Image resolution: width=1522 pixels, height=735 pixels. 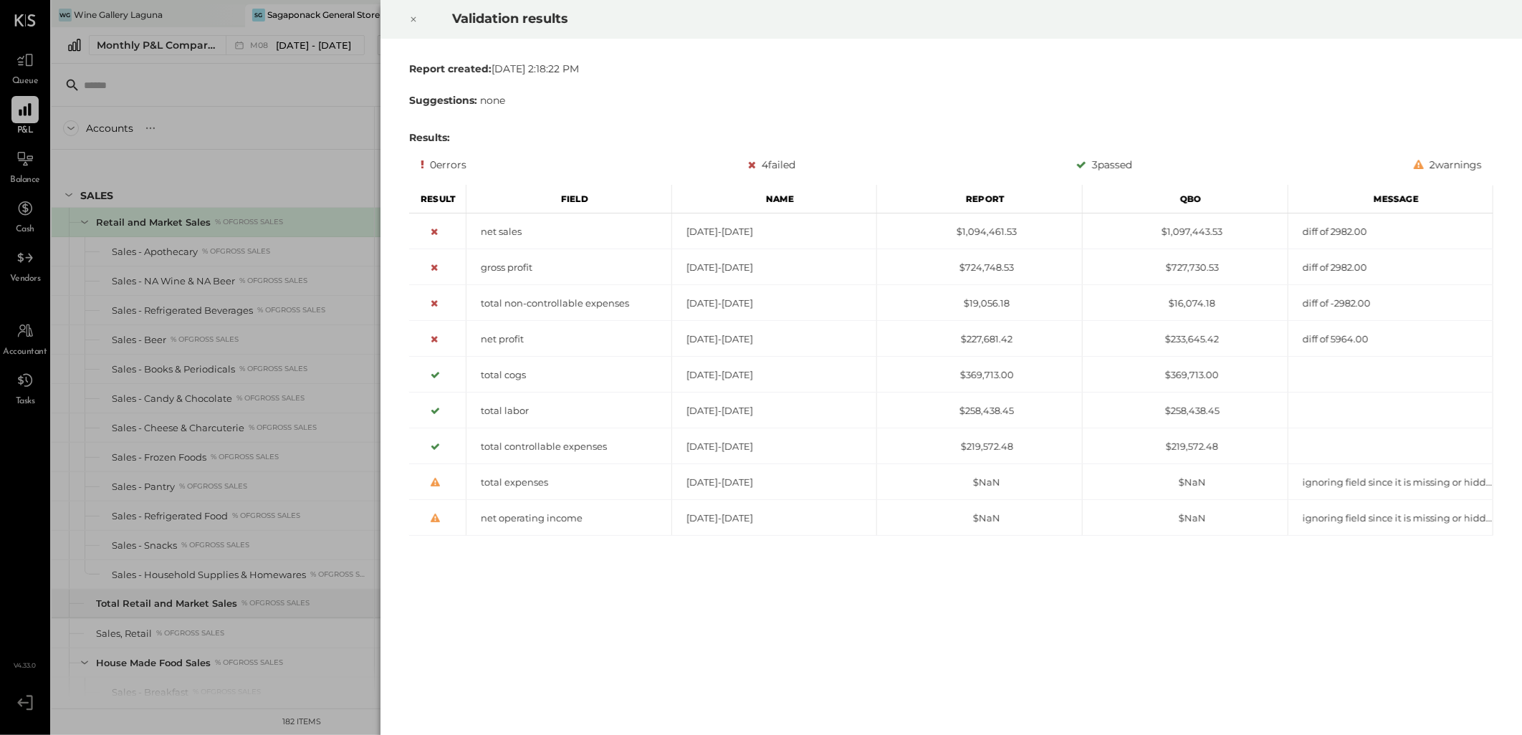 What do you see at coordinates (438, 199) in the screenshot?
I see `div: Result` at bounding box center [438, 199].